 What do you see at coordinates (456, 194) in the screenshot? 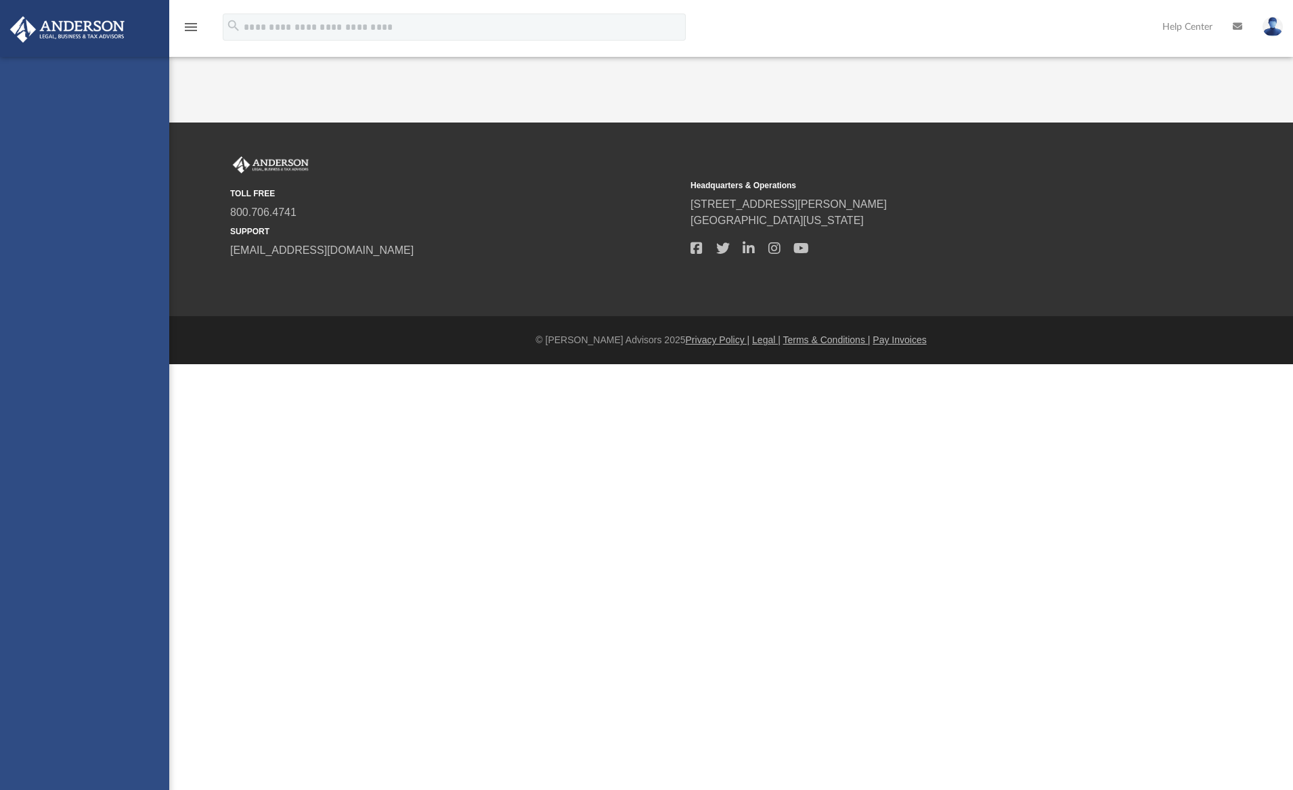
I see `small: TOLL FREE` at bounding box center [456, 194].